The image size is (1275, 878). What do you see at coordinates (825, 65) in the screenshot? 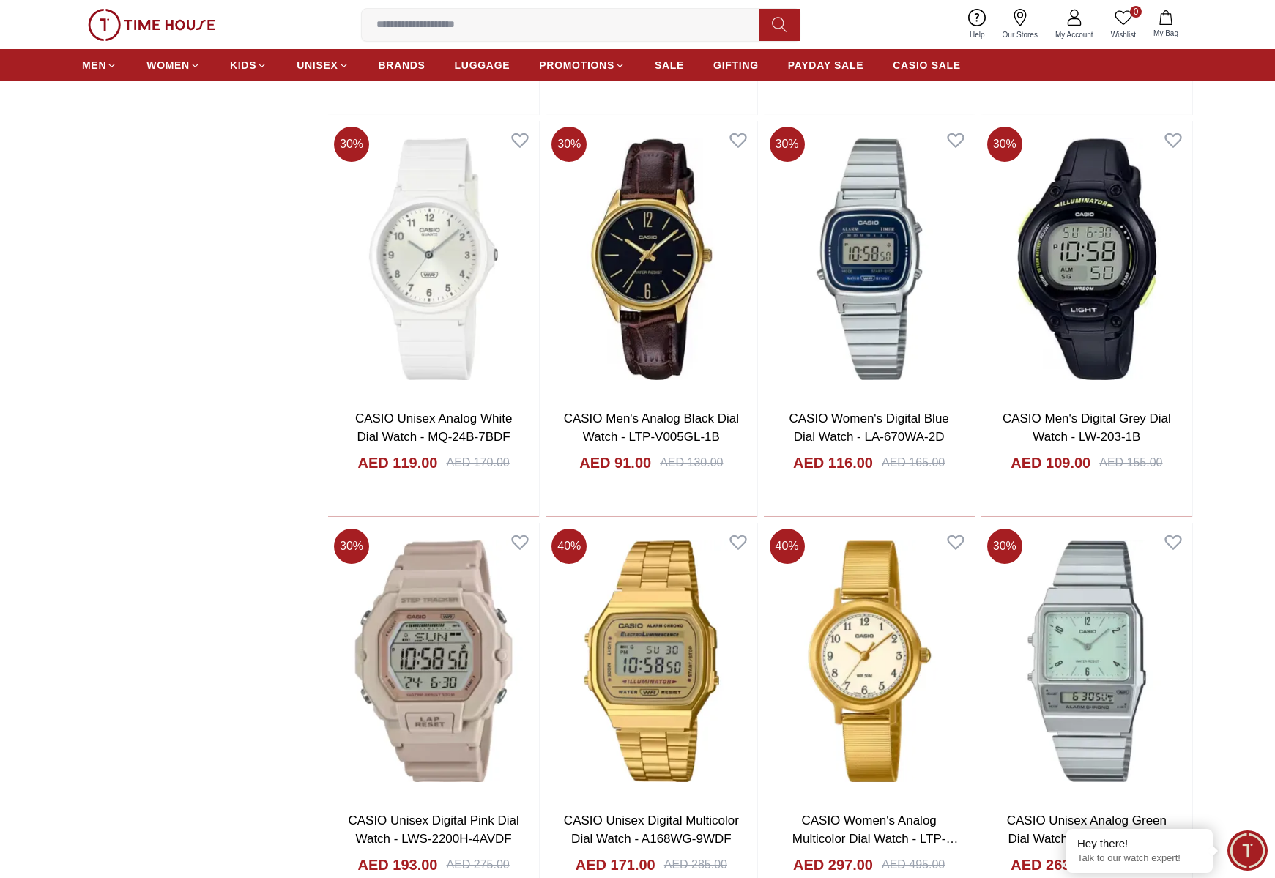
I see `span: PAYDAY SALE` at bounding box center [825, 65].